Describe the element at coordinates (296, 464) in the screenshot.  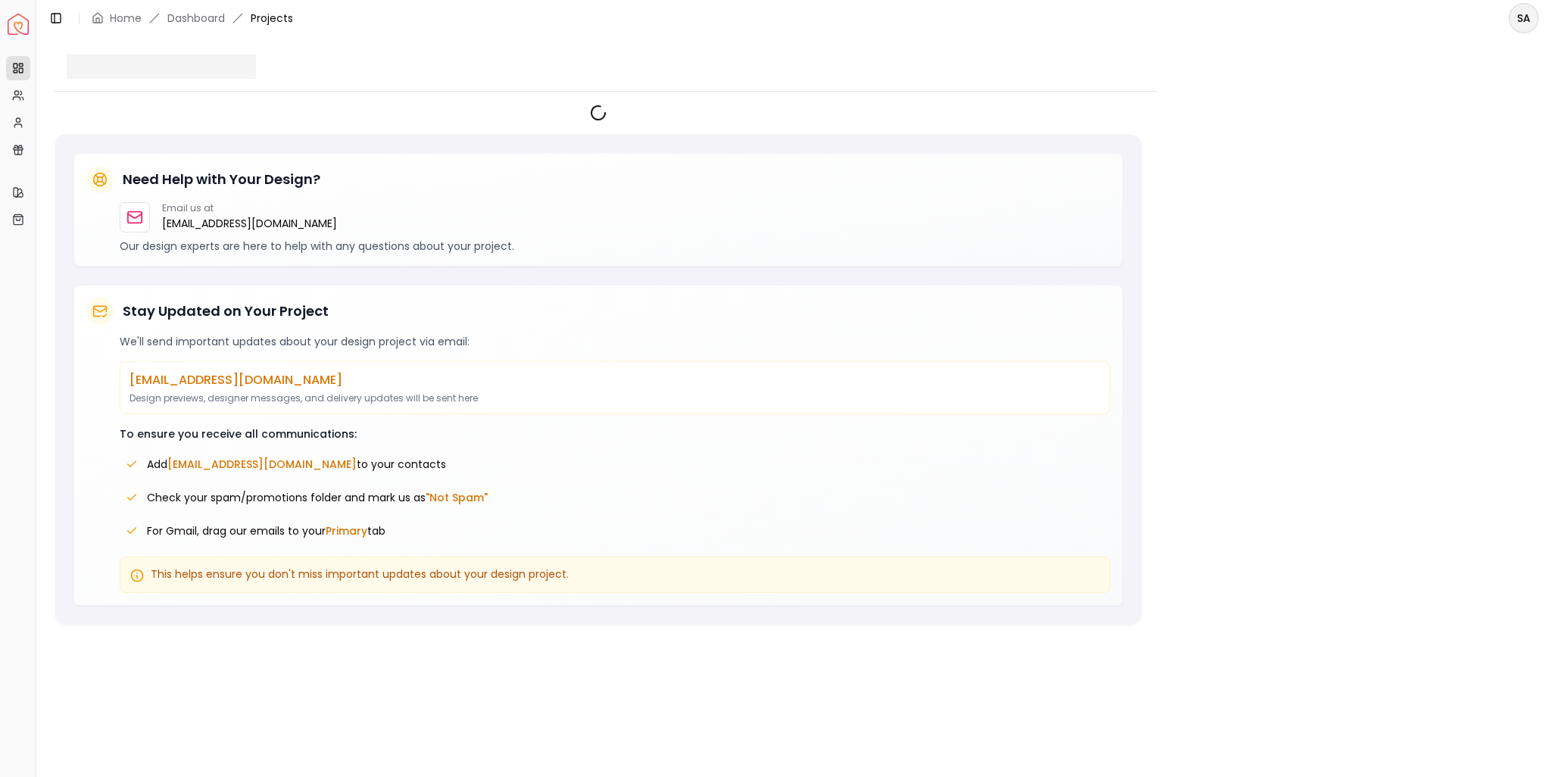
I see `span: Add to your contacts` at that location.